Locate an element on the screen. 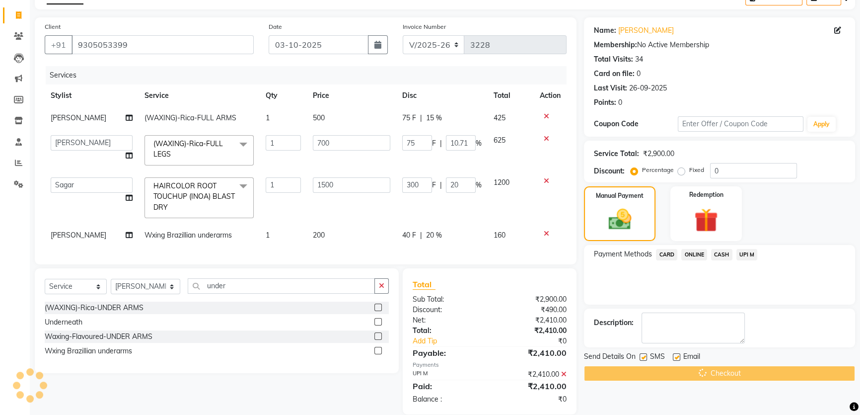 This screenshot has width=860, height=415. span: 425 is located at coordinates (500, 118).